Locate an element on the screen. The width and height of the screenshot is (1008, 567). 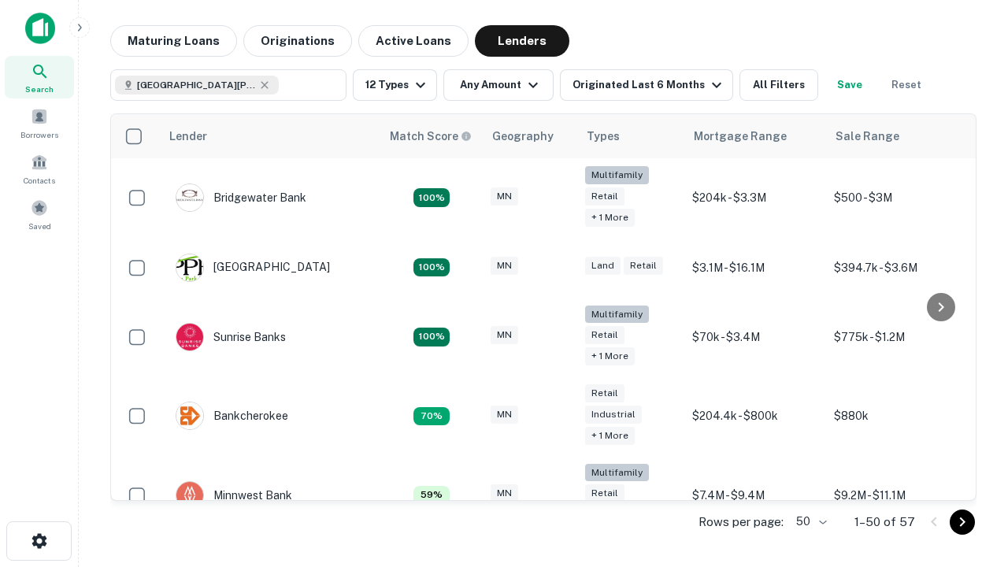
td: $3.1M - $16.1M is located at coordinates (755, 268).